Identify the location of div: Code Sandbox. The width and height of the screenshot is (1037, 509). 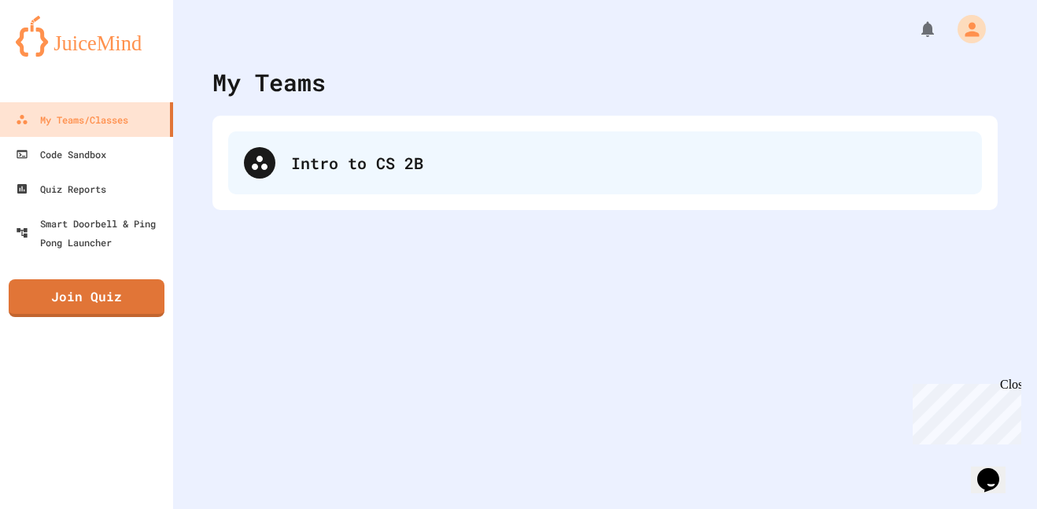
(61, 154).